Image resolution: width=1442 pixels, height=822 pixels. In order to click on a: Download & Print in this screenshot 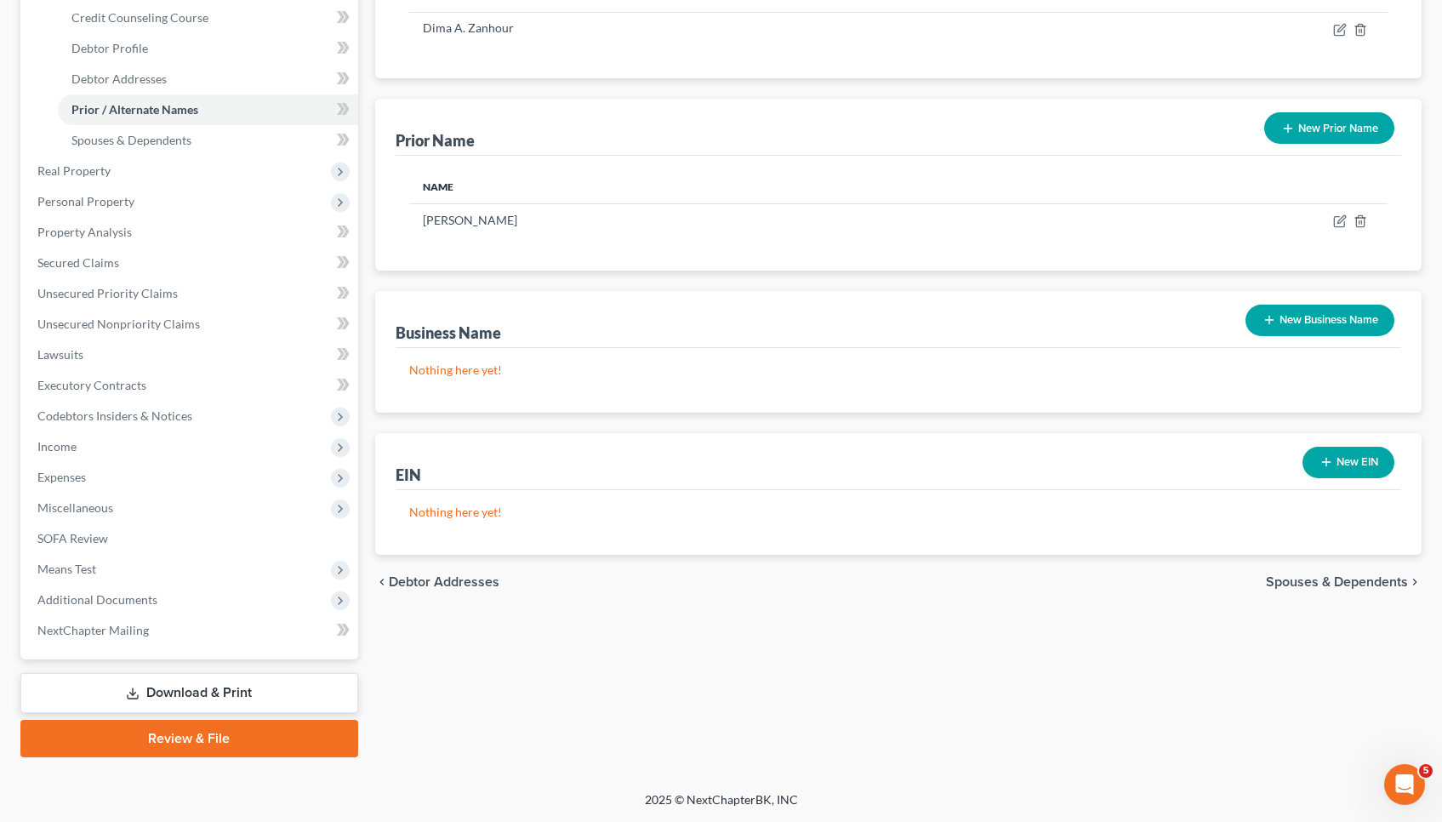, I will do `click(189, 692)`.